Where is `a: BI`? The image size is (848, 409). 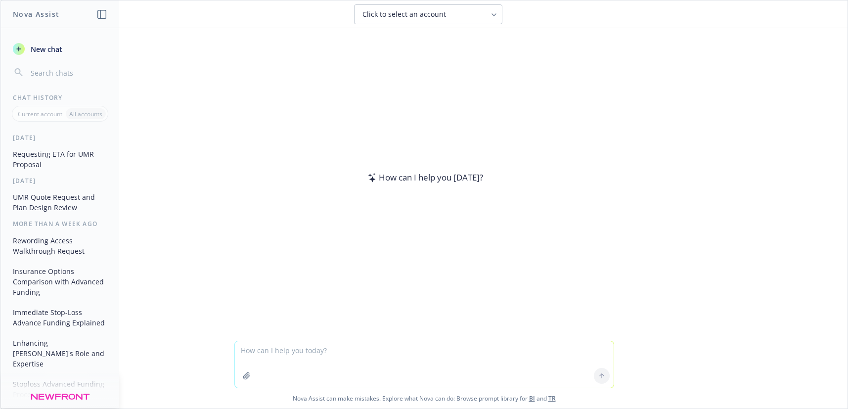
a: BI is located at coordinates (532, 398).